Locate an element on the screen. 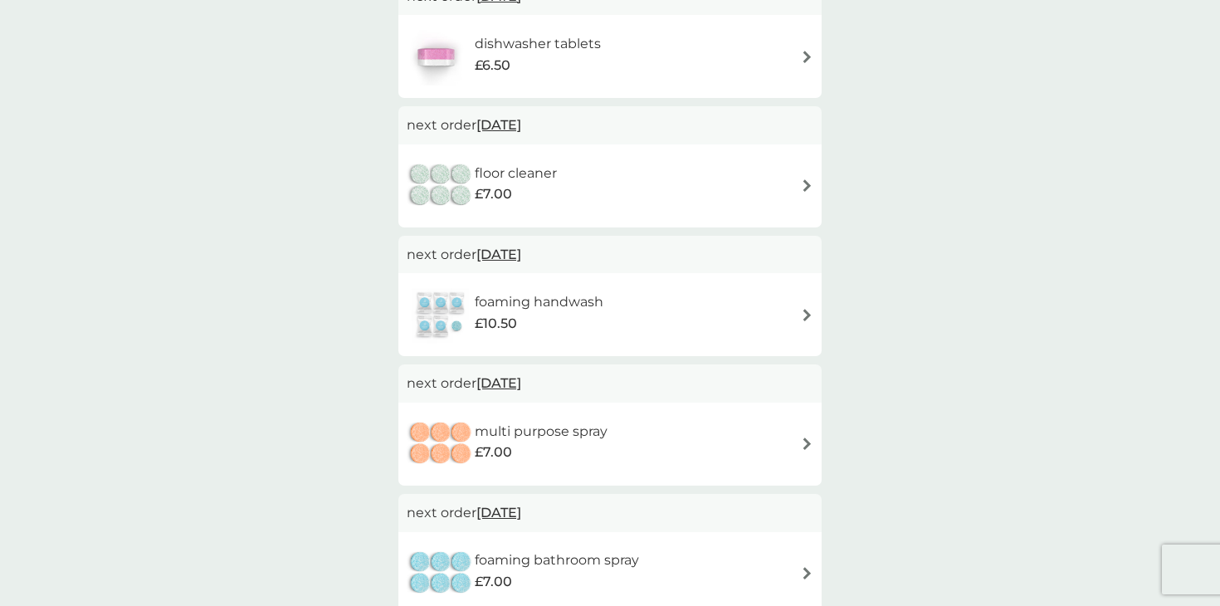 The height and width of the screenshot is (606, 1220). img: foaming handwash is located at coordinates (441, 315).